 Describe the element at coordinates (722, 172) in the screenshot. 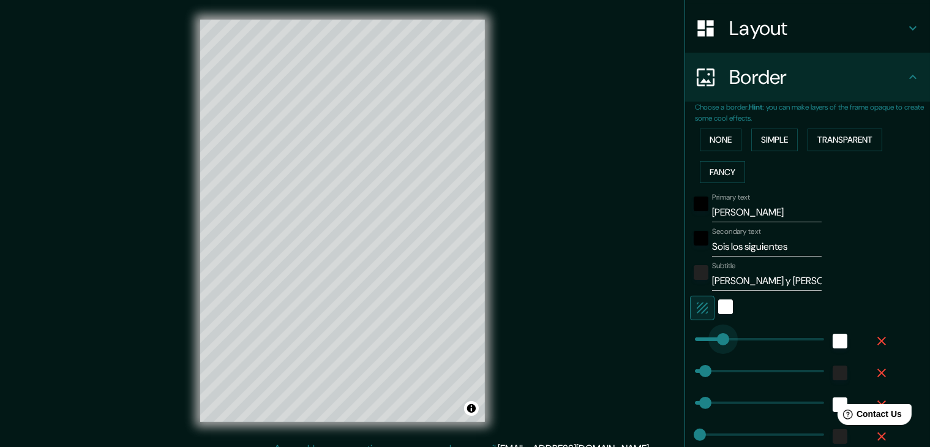

I see `button: Fancy` at that location.